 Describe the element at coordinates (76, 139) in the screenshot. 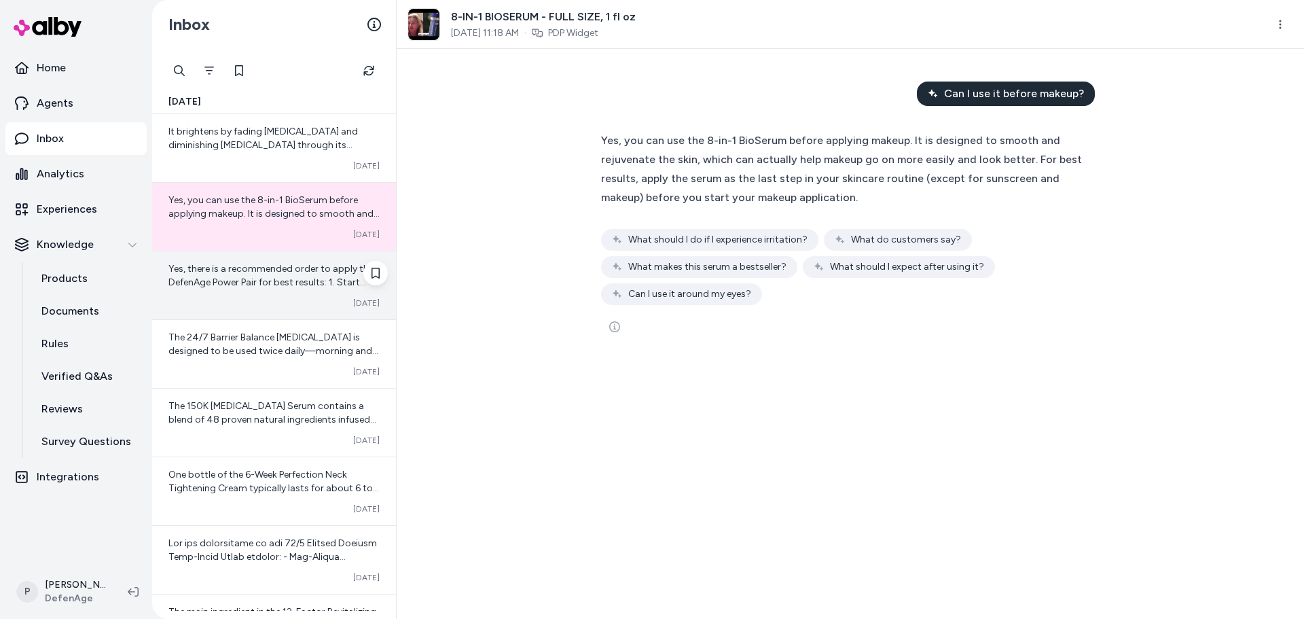

I see `a: Inbox` at that location.